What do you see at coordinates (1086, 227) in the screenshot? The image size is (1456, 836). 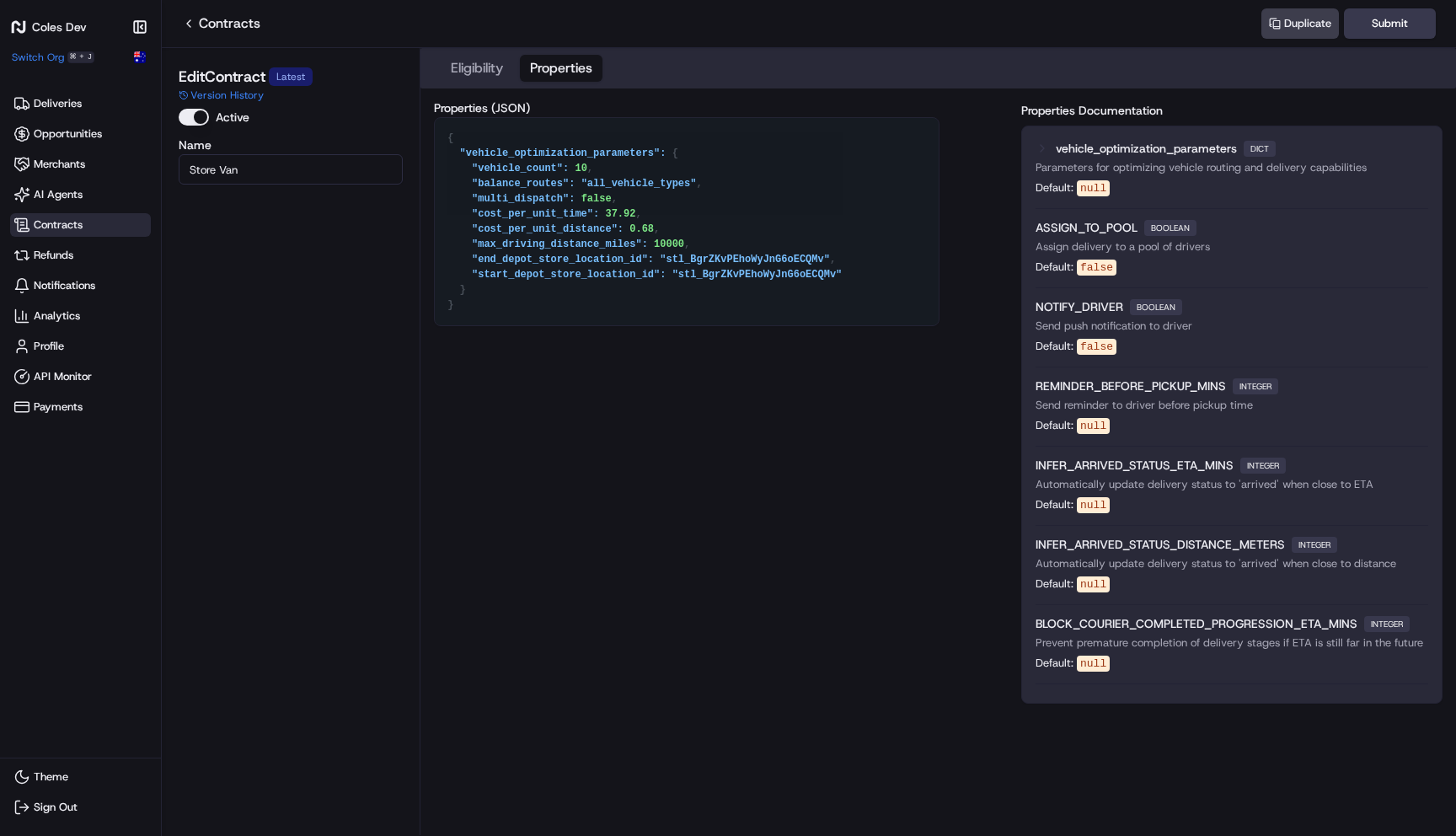 I see `span: ASSIGN_TO_POOL` at bounding box center [1086, 227].